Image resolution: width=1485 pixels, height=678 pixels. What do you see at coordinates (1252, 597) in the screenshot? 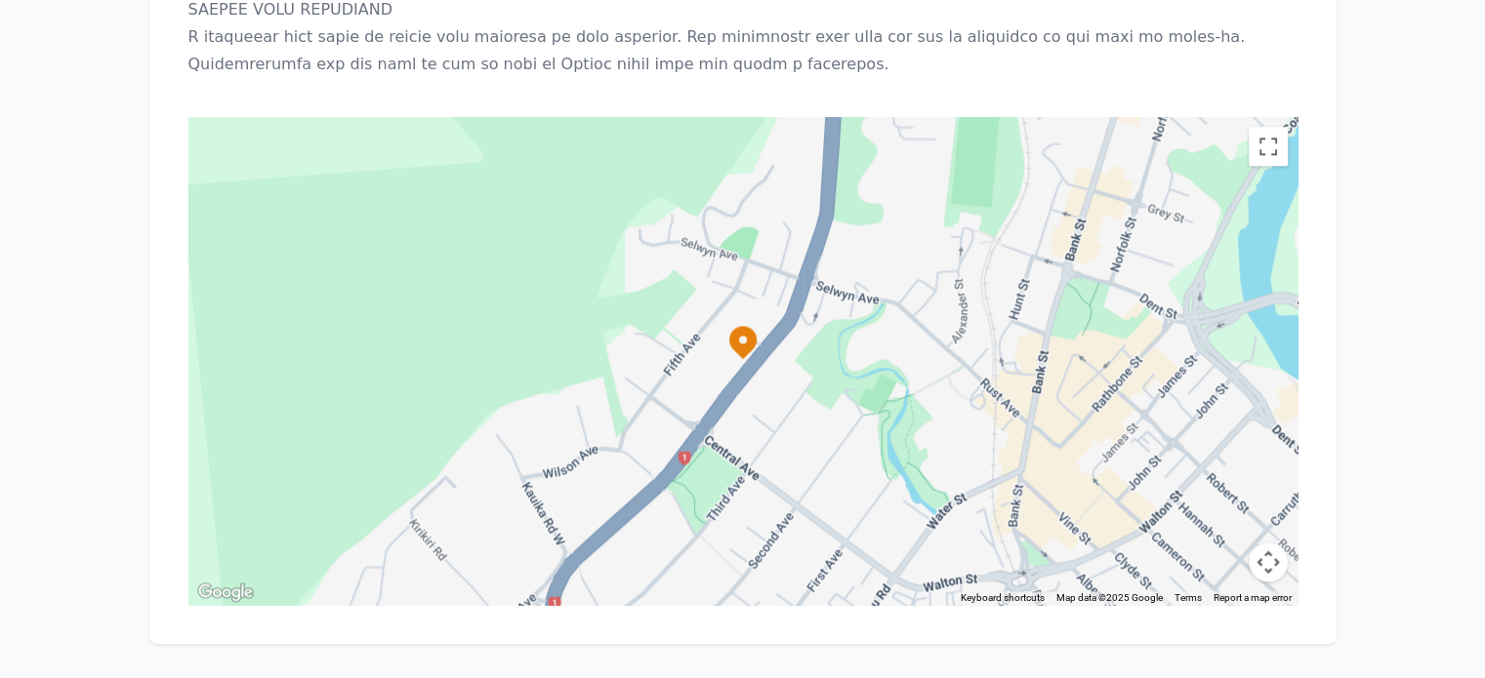
I see `a: Report a map error` at bounding box center [1252, 597].